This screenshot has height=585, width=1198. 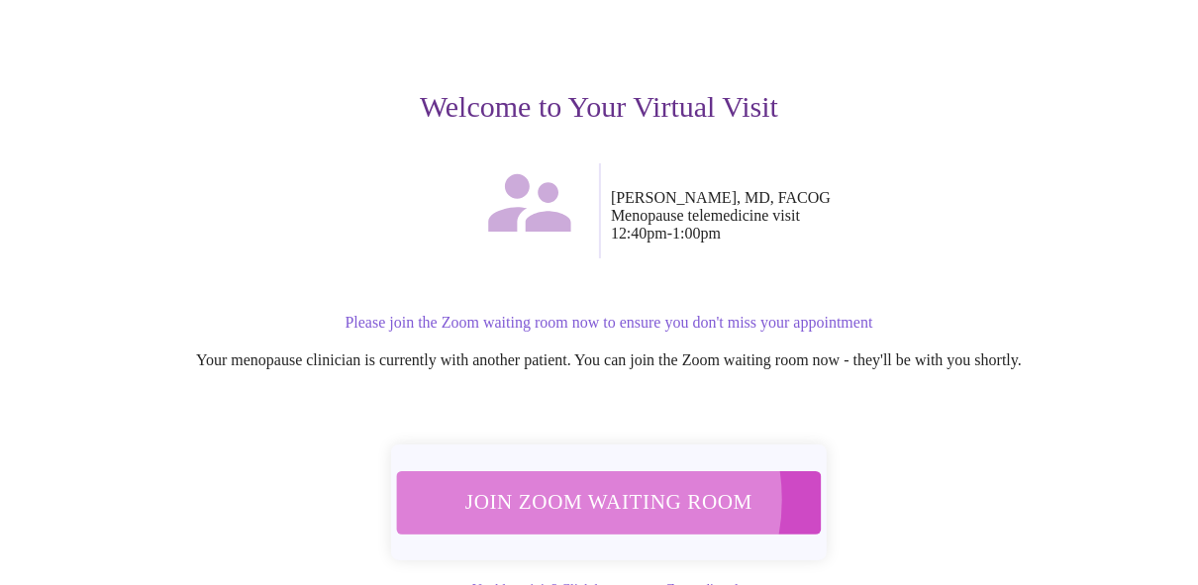 I want to click on span: Join Zoom Waiting Room, so click(x=609, y=502).